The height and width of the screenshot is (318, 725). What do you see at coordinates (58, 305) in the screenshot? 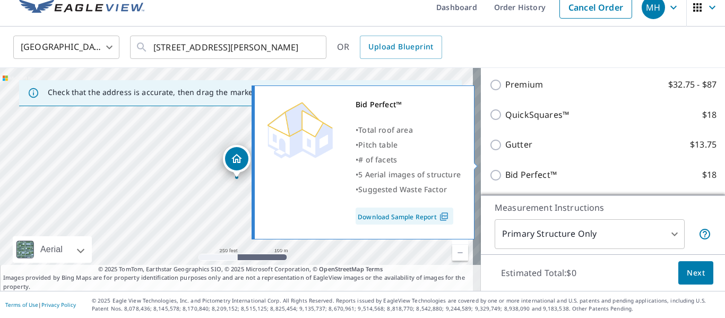
I see `a: Privacy Policy` at bounding box center [58, 305].